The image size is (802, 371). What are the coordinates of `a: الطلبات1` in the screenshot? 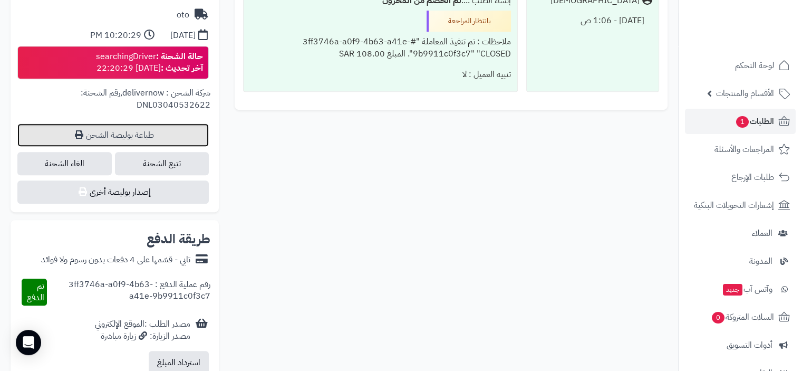 It's located at (740, 121).